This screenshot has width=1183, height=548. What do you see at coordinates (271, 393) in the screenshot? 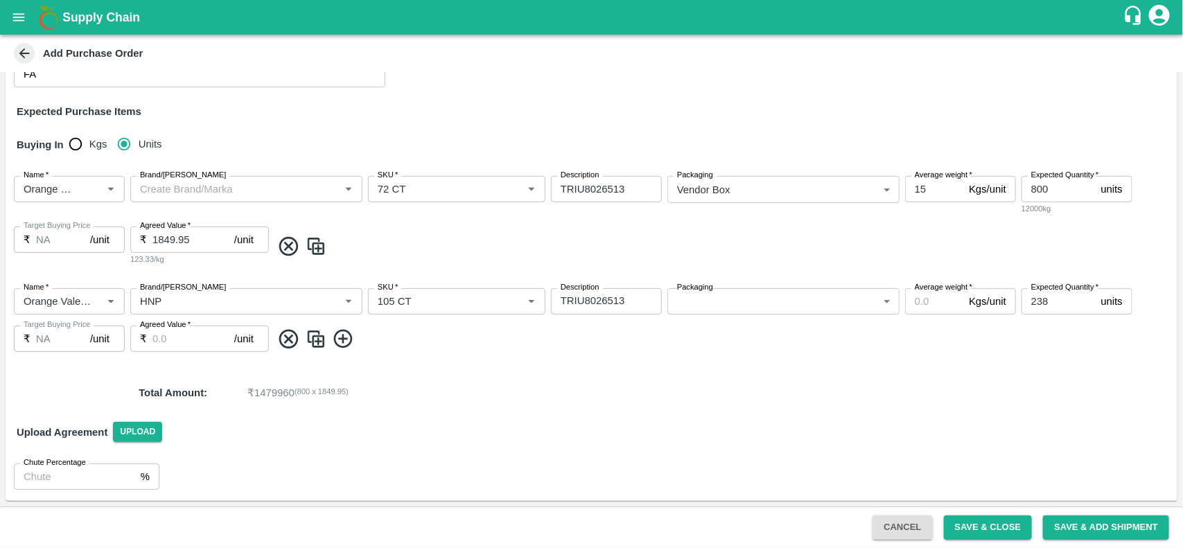
I see `p: ₹ 1479960` at bounding box center [271, 393].